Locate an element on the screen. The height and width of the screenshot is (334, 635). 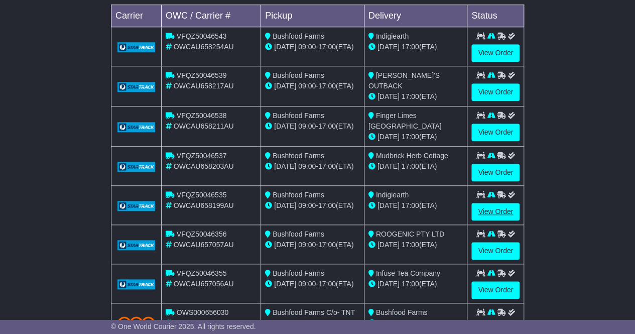
td: Status is located at coordinates (495, 16).